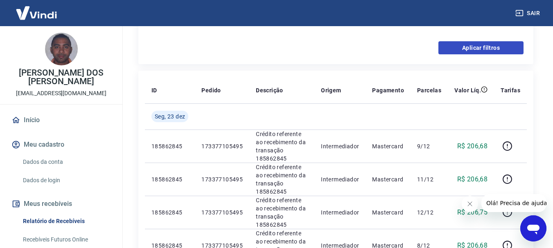  What do you see at coordinates (66, 221) in the screenshot?
I see `a: Relatório de Recebíveis` at bounding box center [66, 221].